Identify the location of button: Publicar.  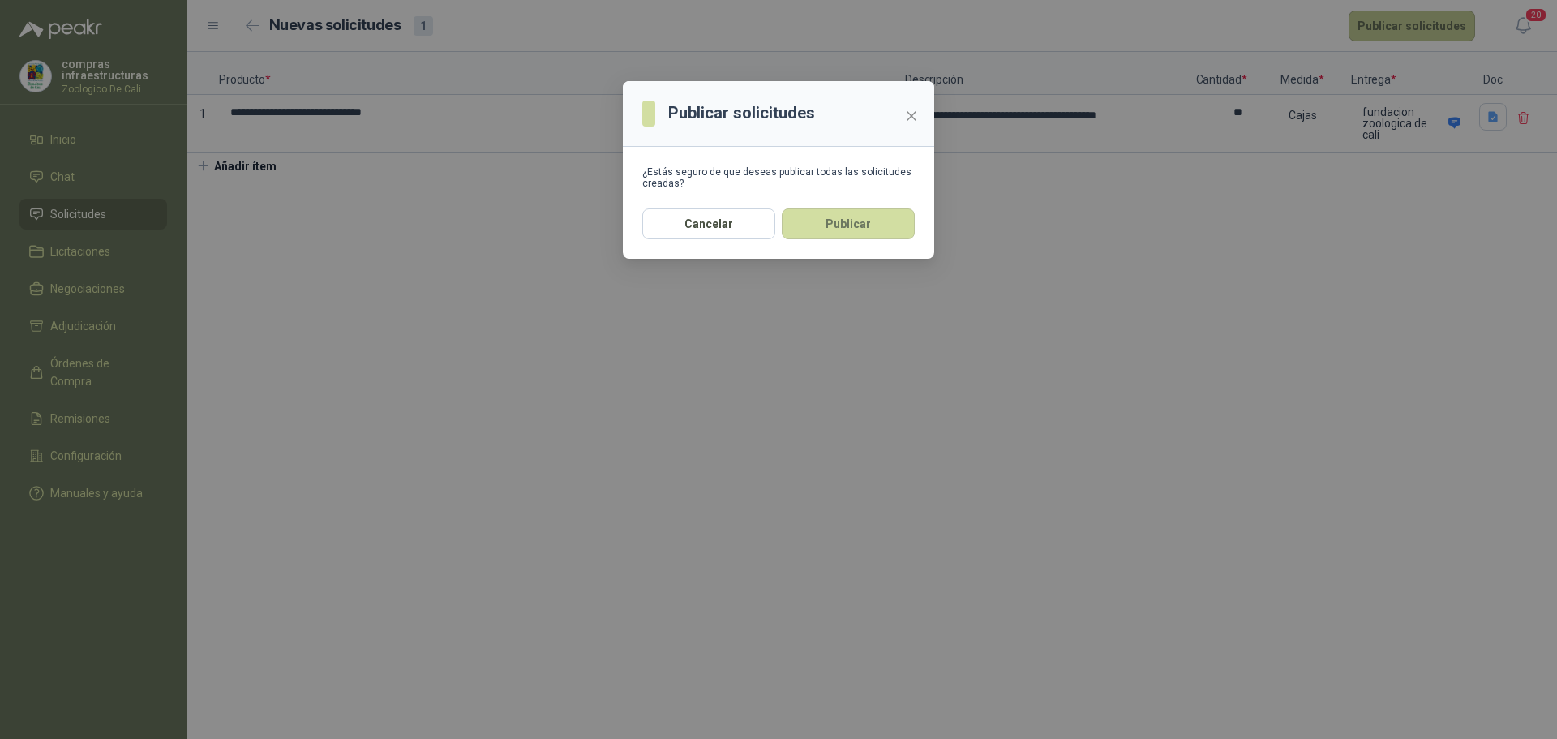
(848, 224).